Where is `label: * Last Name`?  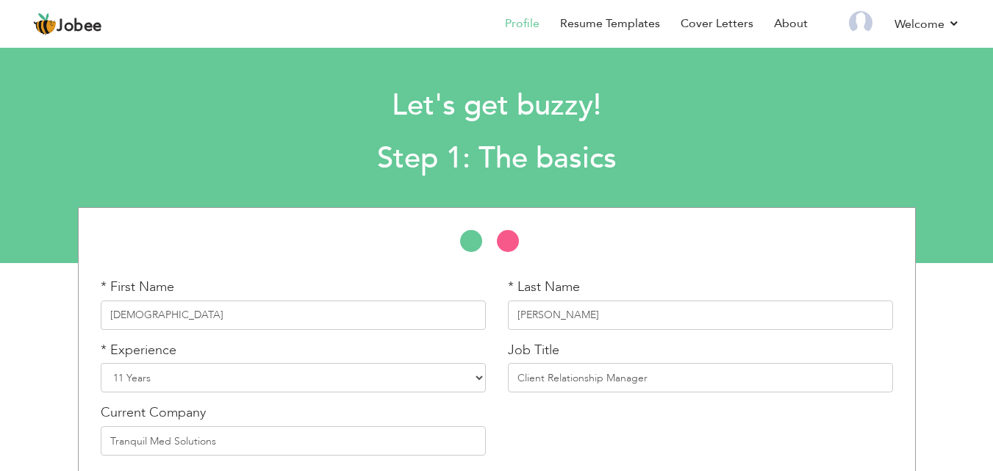 label: * Last Name is located at coordinates (544, 287).